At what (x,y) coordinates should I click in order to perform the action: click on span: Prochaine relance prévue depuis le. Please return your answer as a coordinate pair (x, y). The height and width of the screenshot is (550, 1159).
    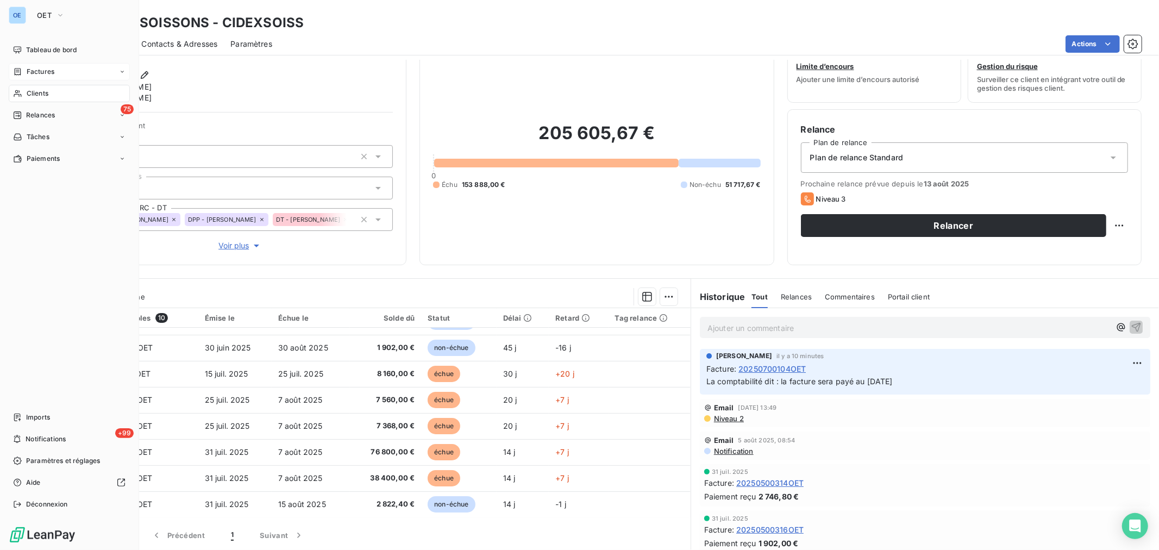
    Looking at the image, I should click on (965, 184).